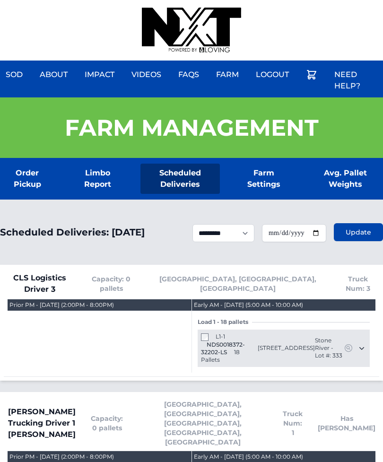 The height and width of the screenshot is (462, 383). Describe the element at coordinates (358, 232) in the screenshot. I see `span: Update` at that location.